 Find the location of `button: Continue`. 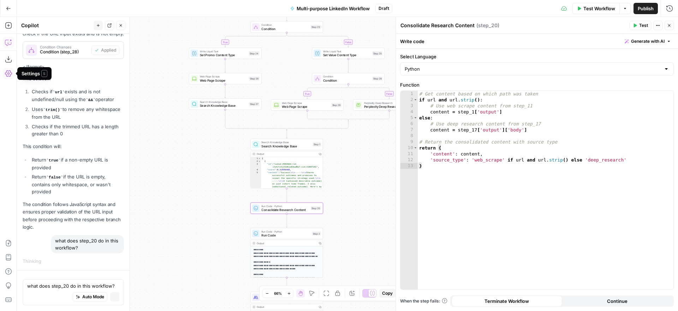

button: Continue is located at coordinates (617, 301).